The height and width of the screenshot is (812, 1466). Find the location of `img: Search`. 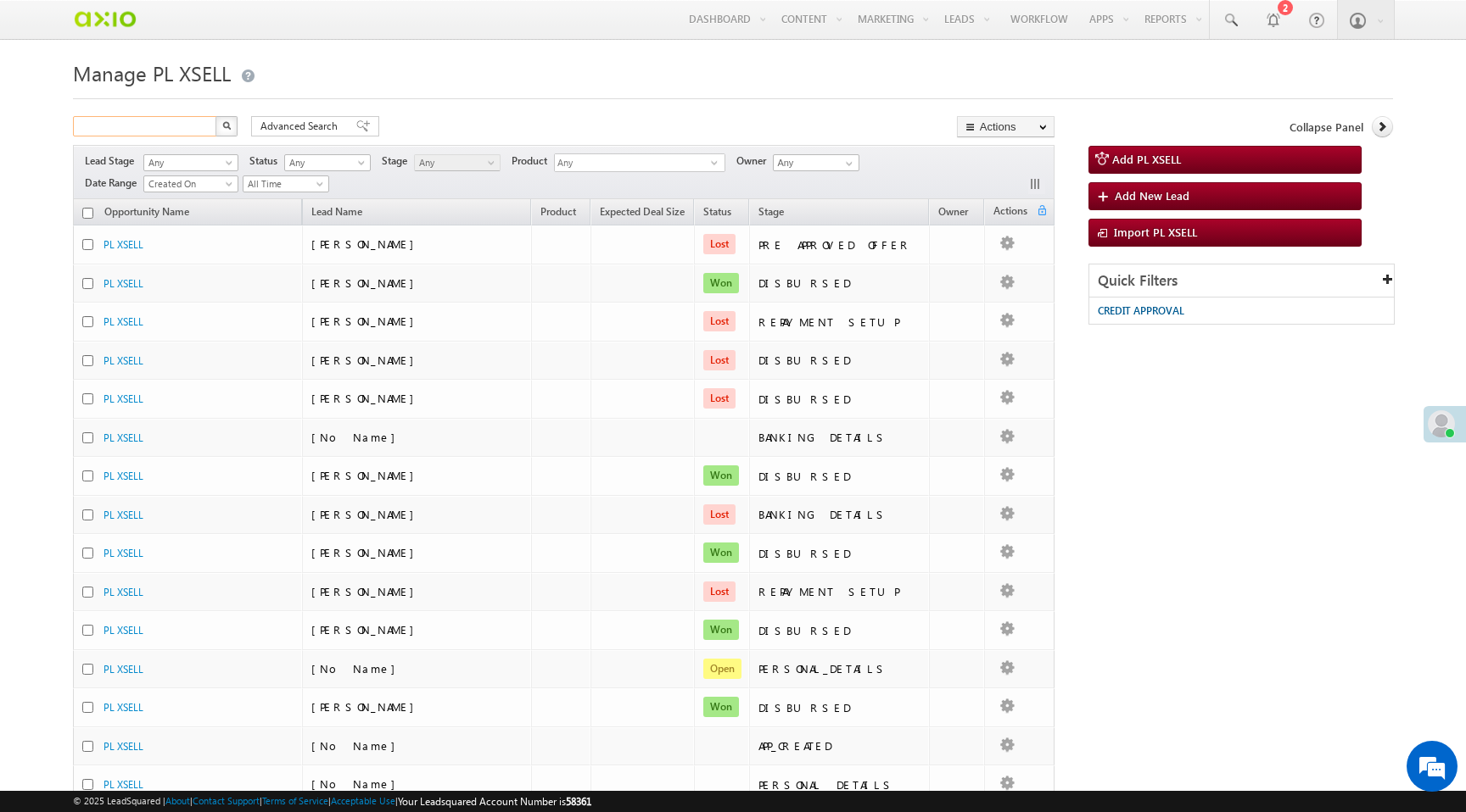

img: Search is located at coordinates (227, 126).